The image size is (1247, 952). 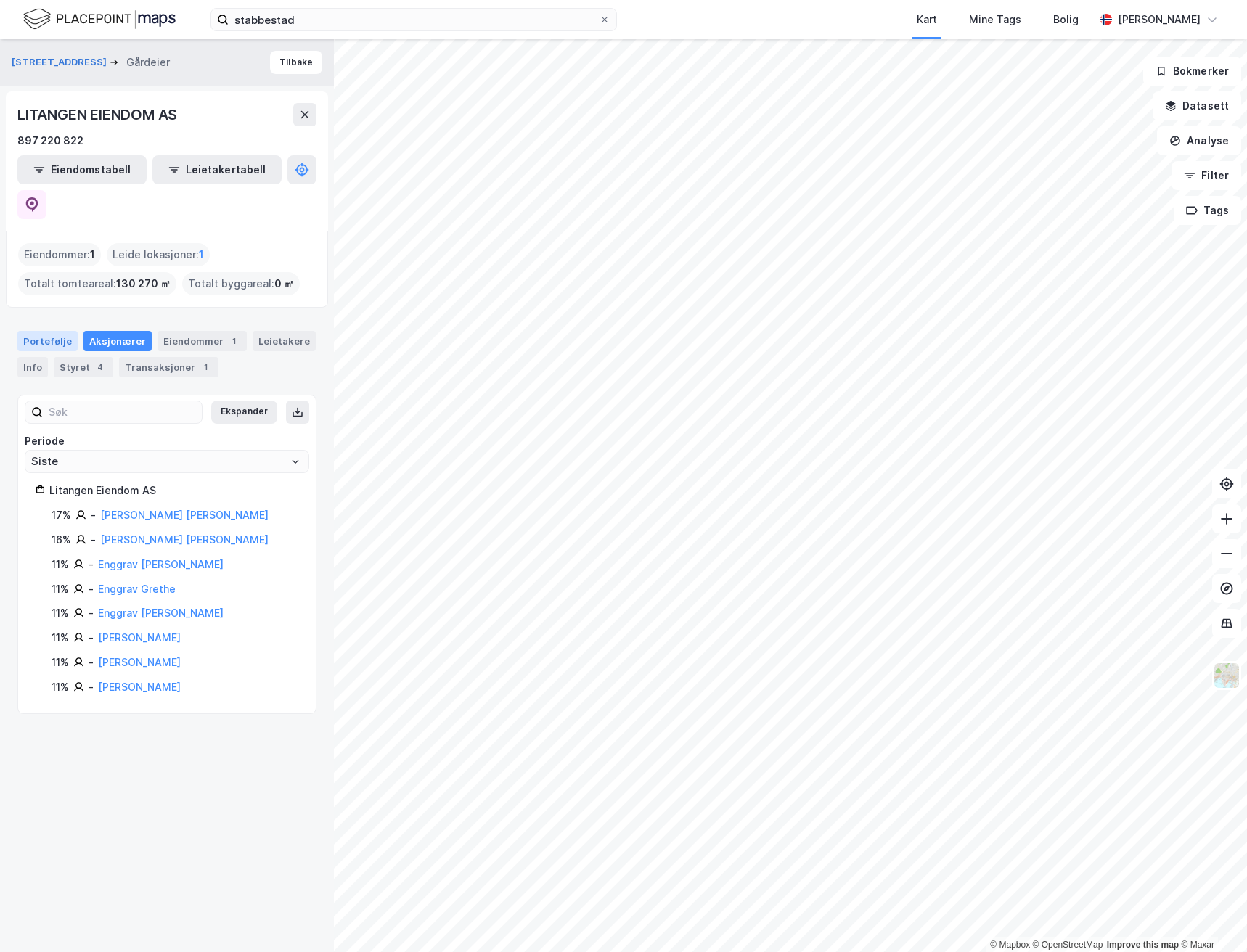 What do you see at coordinates (1207, 211) in the screenshot?
I see `button: Tags` at bounding box center [1207, 211].